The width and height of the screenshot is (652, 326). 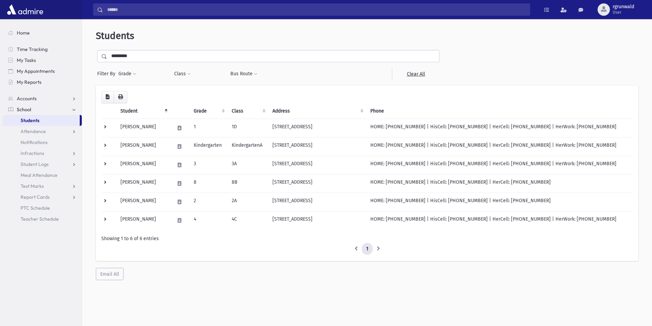 What do you see at coordinates (25, 10) in the screenshot?
I see `img: AdmirePro` at bounding box center [25, 10].